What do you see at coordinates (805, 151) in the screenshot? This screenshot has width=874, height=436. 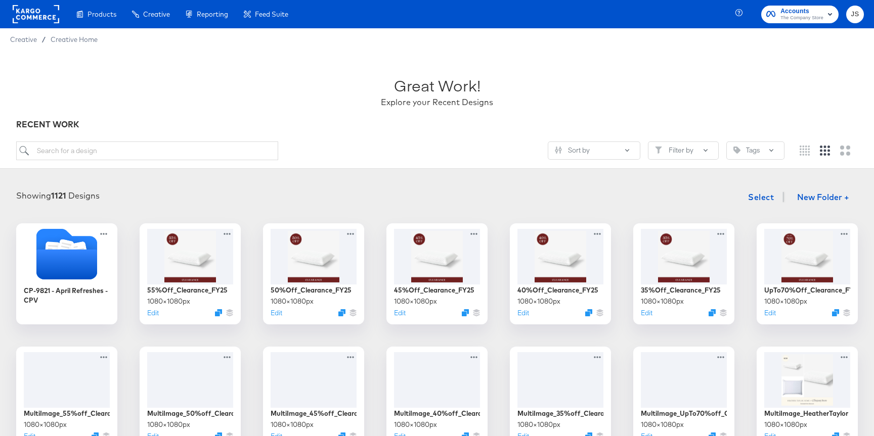 I see `svg: Small grid` at bounding box center [805, 151].